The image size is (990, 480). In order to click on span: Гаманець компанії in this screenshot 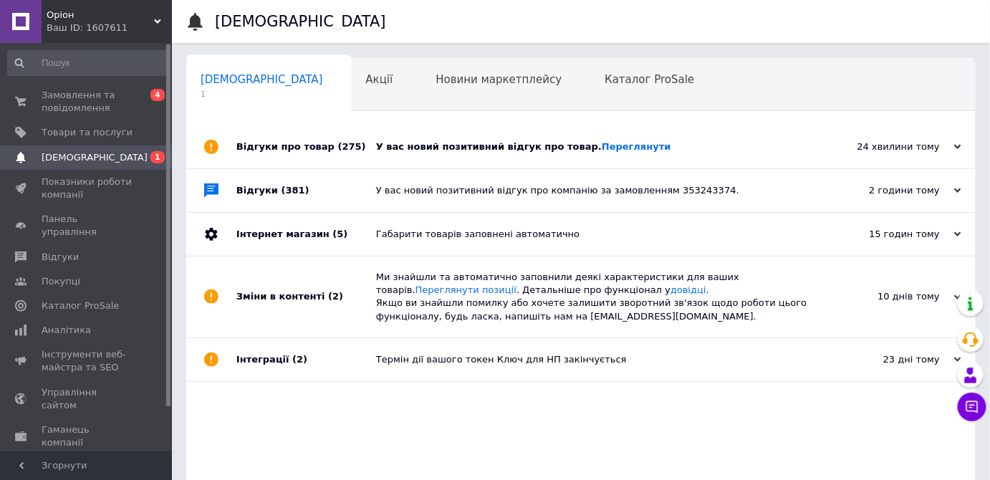, I will do `click(87, 436)`.